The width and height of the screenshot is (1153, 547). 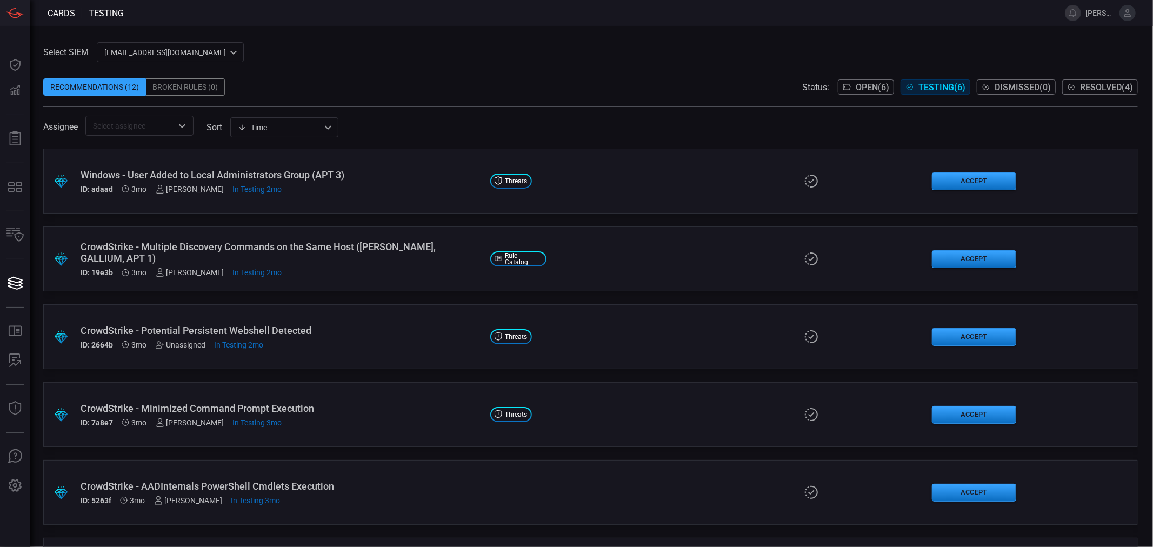 I want to click on div: CrowdStrike - Multiple Discovery Commands on the Same Host (Turla, GALLIUM, APT 1), so click(x=281, y=253).